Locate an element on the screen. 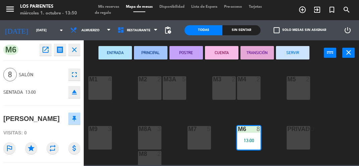 The width and height of the screenshot is (359, 166). i: add_circle_outline is located at coordinates (303, 10).